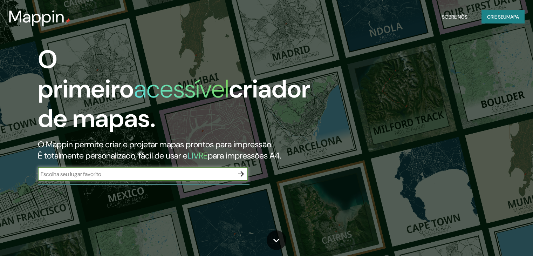 The width and height of the screenshot is (533, 256). I want to click on input: Escolha seu lugar favorito, so click(136, 174).